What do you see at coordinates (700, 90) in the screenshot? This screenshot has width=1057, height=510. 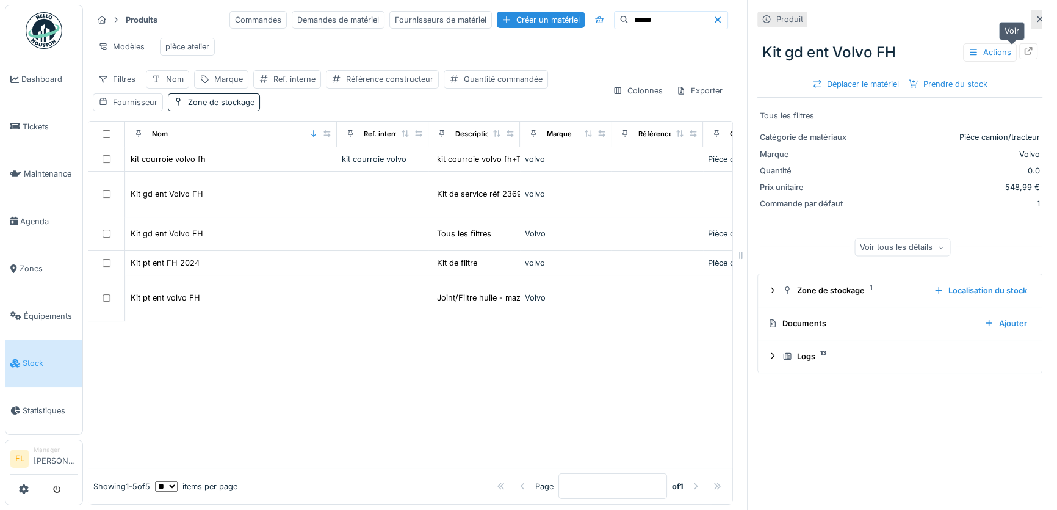 I see `div: Exporter` at bounding box center [700, 90].